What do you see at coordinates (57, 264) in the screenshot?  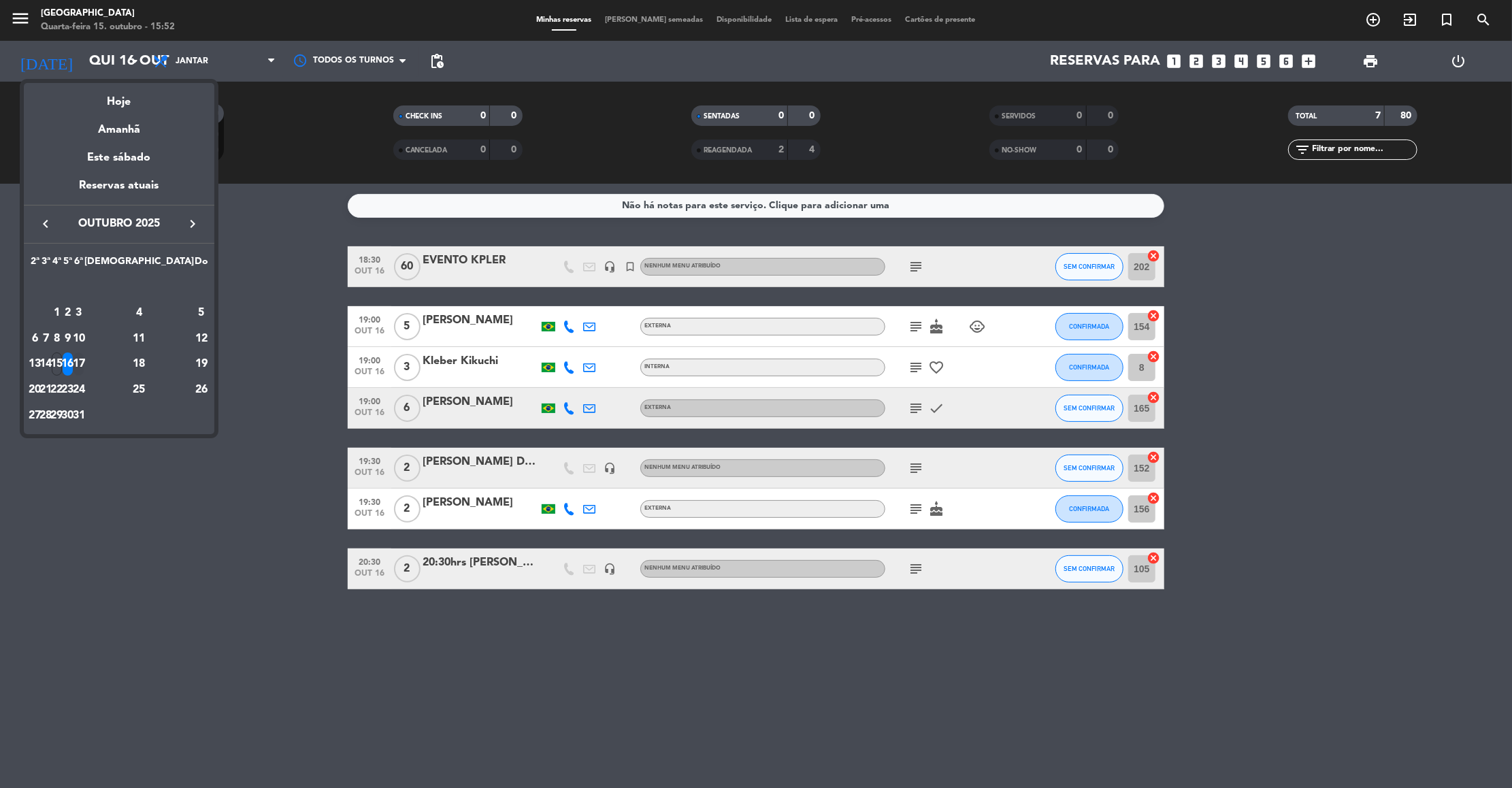 I see `th: Quarta-feira` at bounding box center [57, 264].